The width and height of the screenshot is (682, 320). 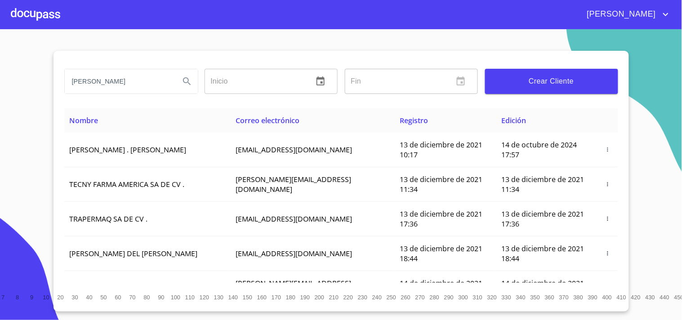 I want to click on button: 420, so click(x=636, y=297).